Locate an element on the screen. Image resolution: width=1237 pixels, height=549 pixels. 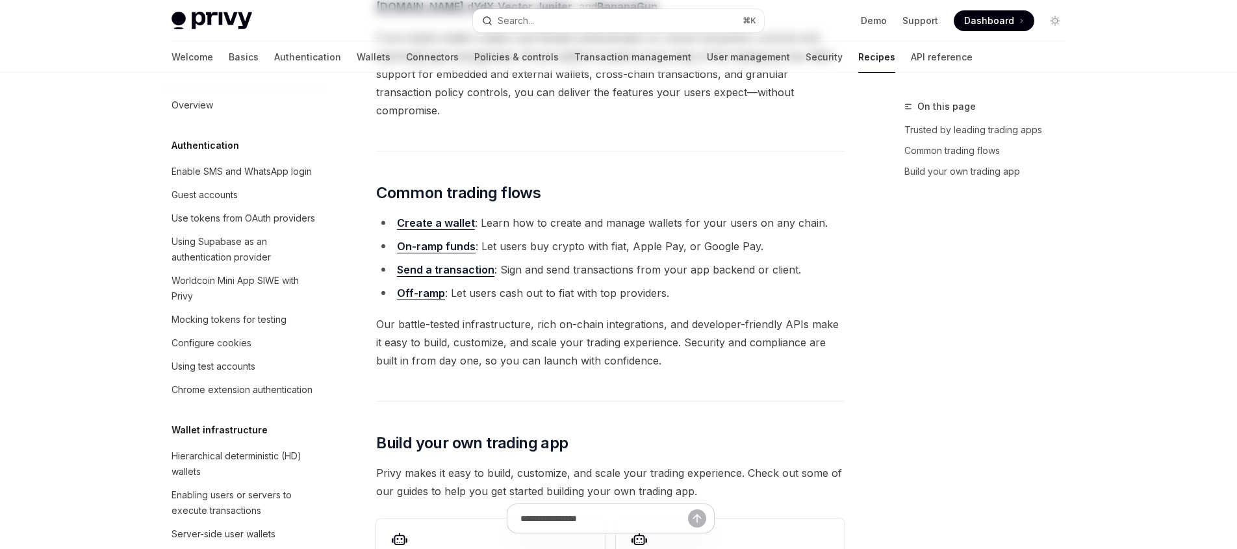
a: Basics is located at coordinates (244, 57).